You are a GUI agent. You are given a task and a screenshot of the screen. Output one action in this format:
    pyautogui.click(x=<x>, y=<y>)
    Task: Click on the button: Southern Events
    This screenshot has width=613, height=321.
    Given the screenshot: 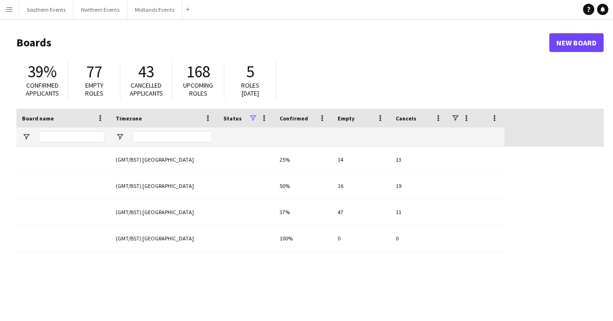 What is the action you would take?
    pyautogui.click(x=46, y=9)
    